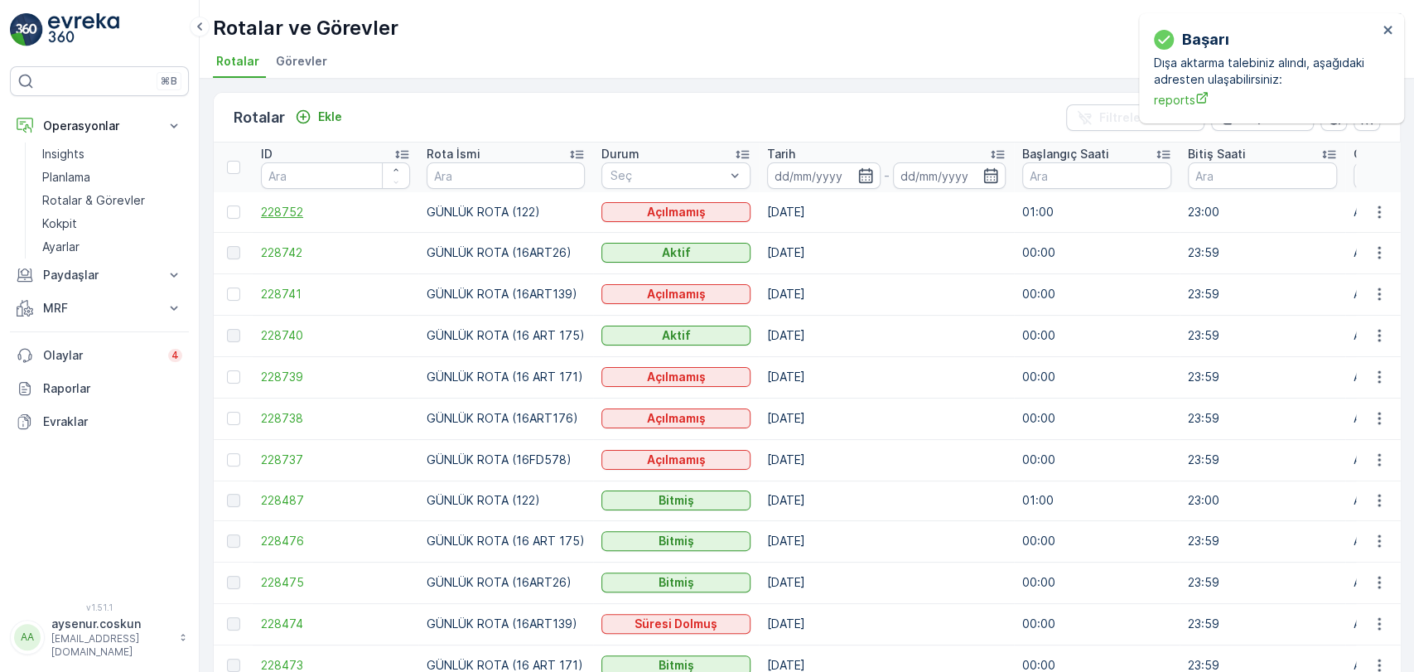  What do you see at coordinates (113, 422) in the screenshot?
I see `p: Evraklar` at bounding box center [113, 422].